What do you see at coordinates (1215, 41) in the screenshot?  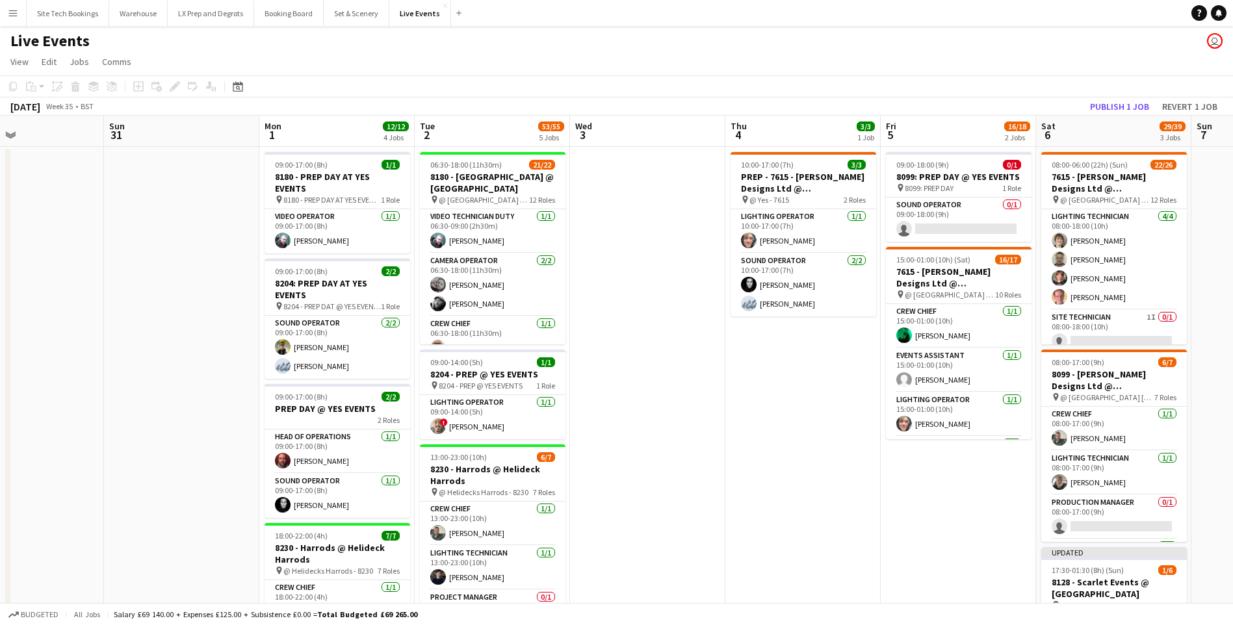 I see `app-user-avatar: Andrew Gorman` at bounding box center [1215, 41].